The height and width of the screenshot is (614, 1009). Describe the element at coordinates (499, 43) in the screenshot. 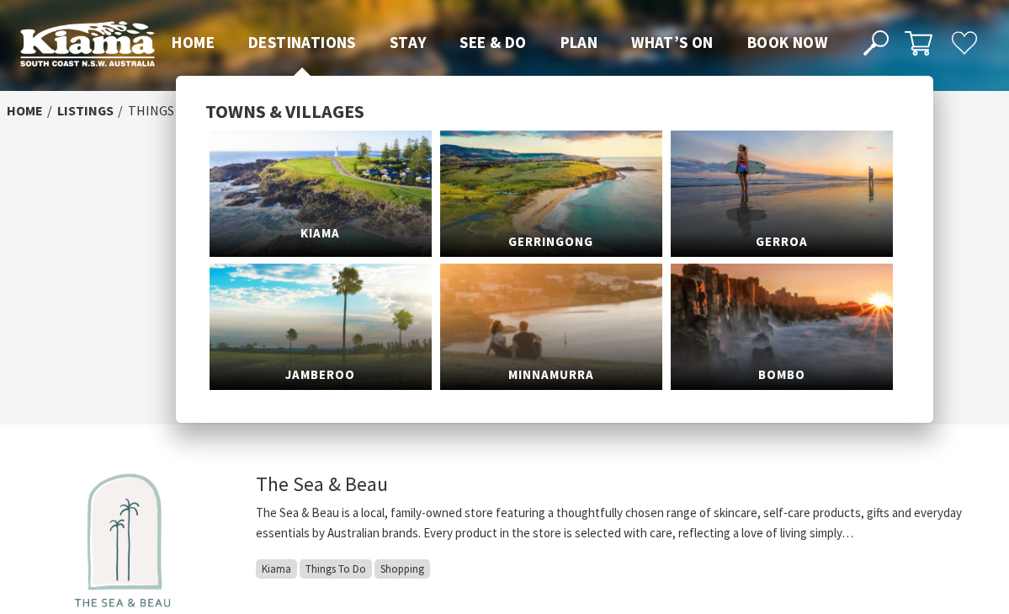

I see `nav: Main Menu` at that location.